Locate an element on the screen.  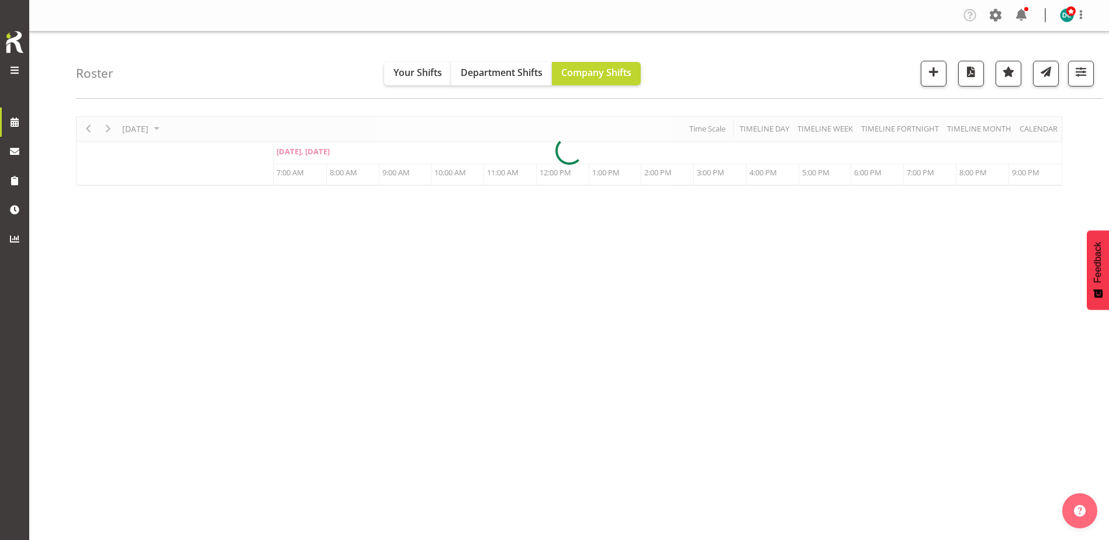
button: Highlight an important date within the roster. is located at coordinates (1008, 74).